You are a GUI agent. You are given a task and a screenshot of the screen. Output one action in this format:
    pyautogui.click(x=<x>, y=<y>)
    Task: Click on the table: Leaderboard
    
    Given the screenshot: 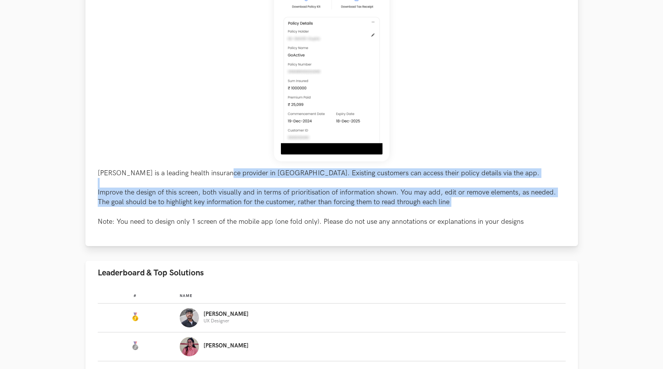 What is the action you would take?
    pyautogui.click(x=332, y=324)
    